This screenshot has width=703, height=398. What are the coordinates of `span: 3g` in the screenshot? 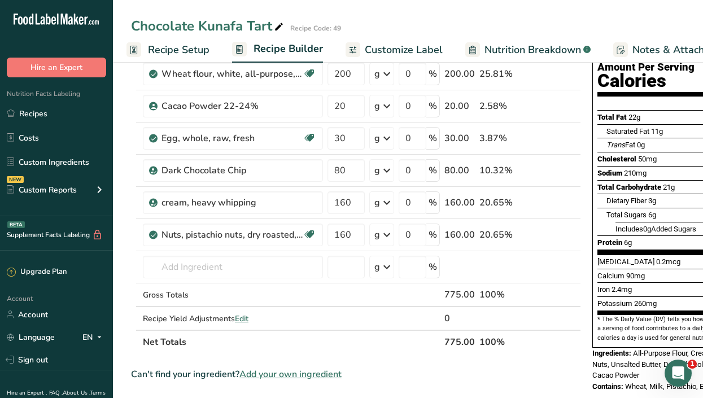 It's located at (652, 201).